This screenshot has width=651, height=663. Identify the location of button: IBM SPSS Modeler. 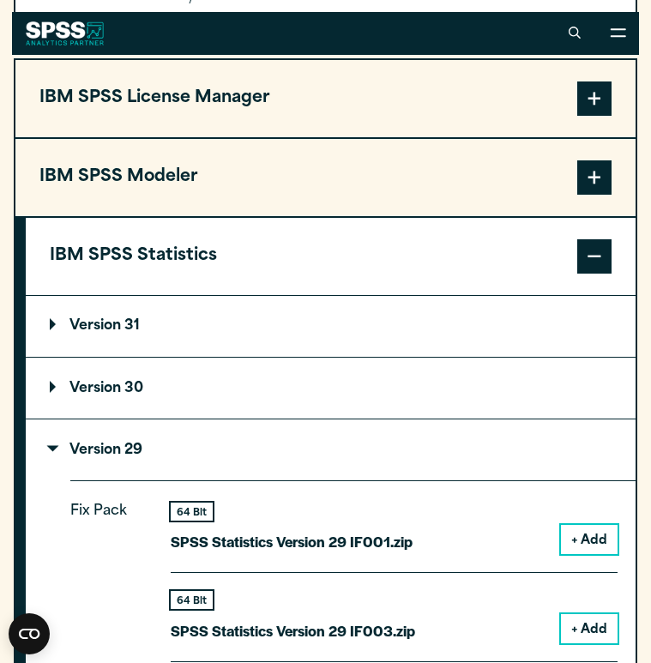
(325, 177).